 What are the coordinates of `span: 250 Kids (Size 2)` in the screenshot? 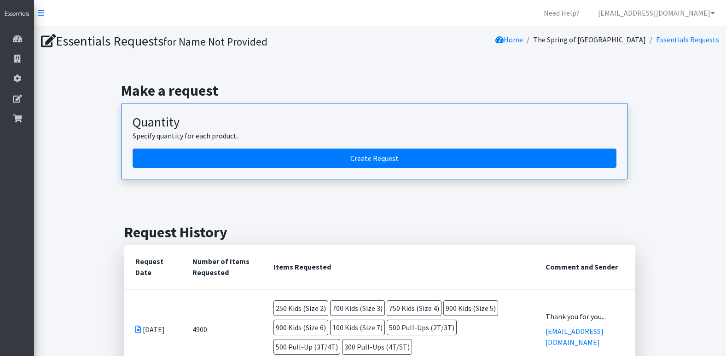 It's located at (301, 308).